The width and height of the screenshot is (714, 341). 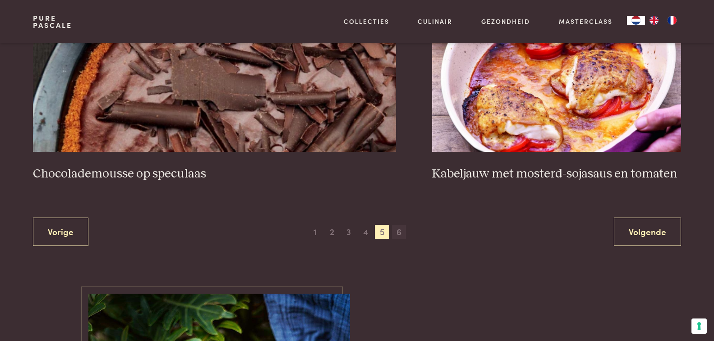 I want to click on span: 1, so click(x=315, y=232).